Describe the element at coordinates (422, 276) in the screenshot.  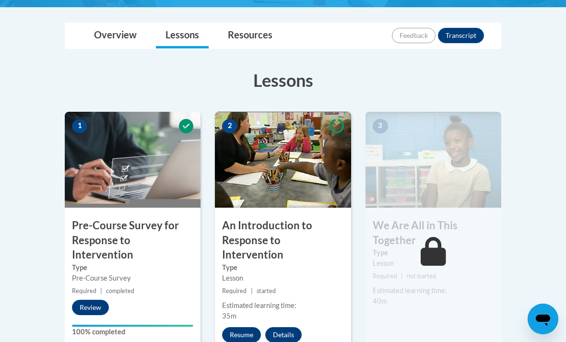
I see `span: not started` at that location.